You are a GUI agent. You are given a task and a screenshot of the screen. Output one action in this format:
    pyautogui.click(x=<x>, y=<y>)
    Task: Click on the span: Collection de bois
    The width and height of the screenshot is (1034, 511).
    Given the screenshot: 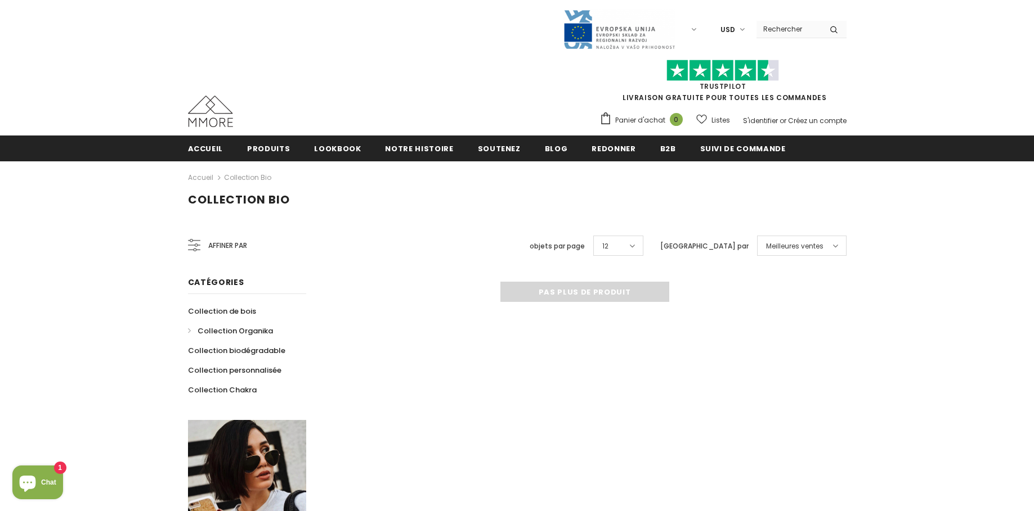 What is the action you would take?
    pyautogui.click(x=222, y=311)
    